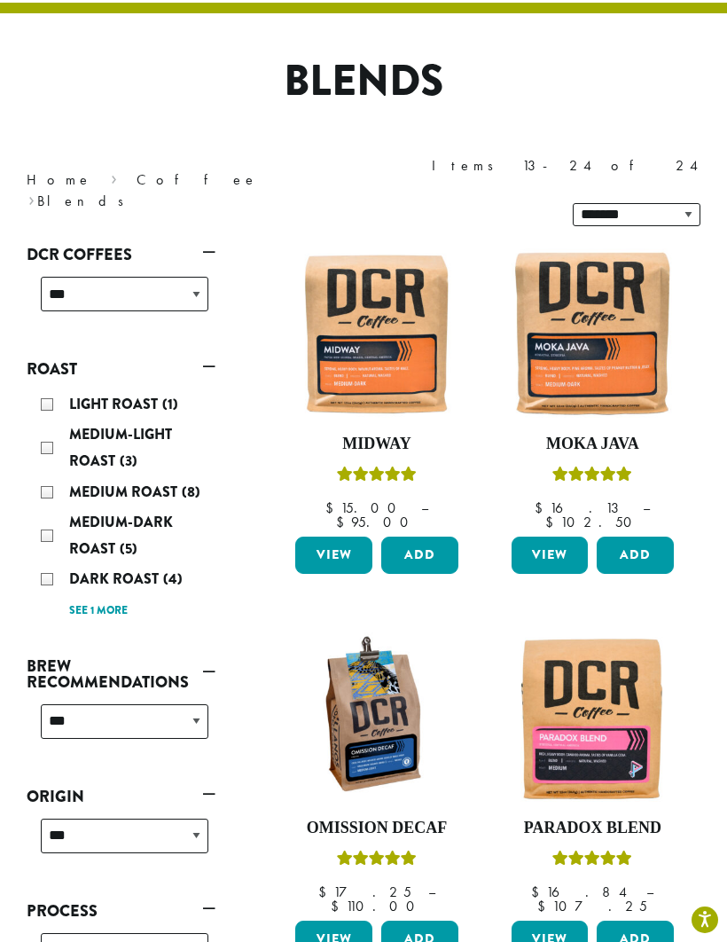  Describe the element at coordinates (121, 447) in the screenshot. I see `span: Medium-Light Roast` at that location.